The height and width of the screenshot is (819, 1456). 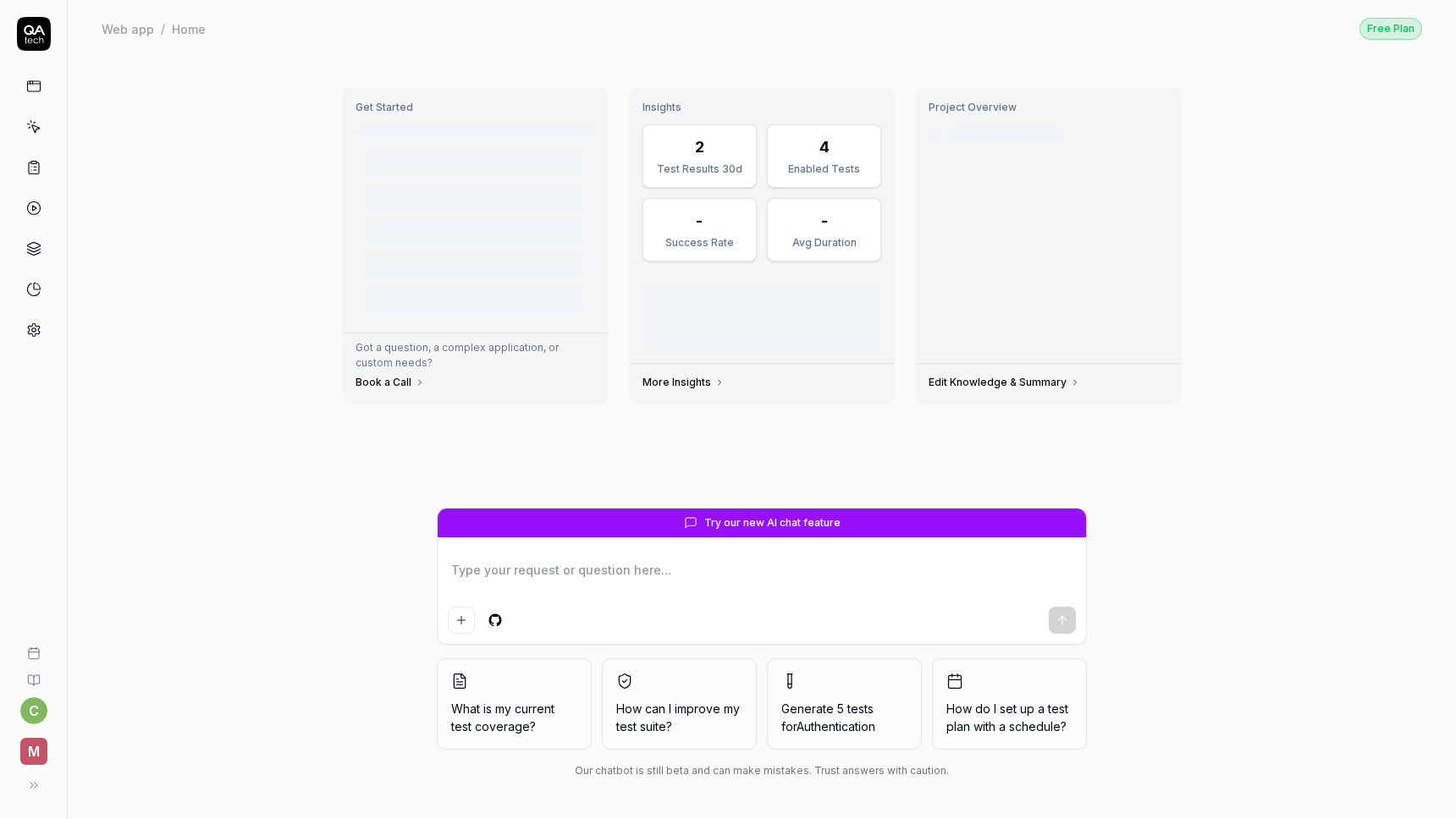 I want to click on div: Success Rate, so click(x=699, y=243).